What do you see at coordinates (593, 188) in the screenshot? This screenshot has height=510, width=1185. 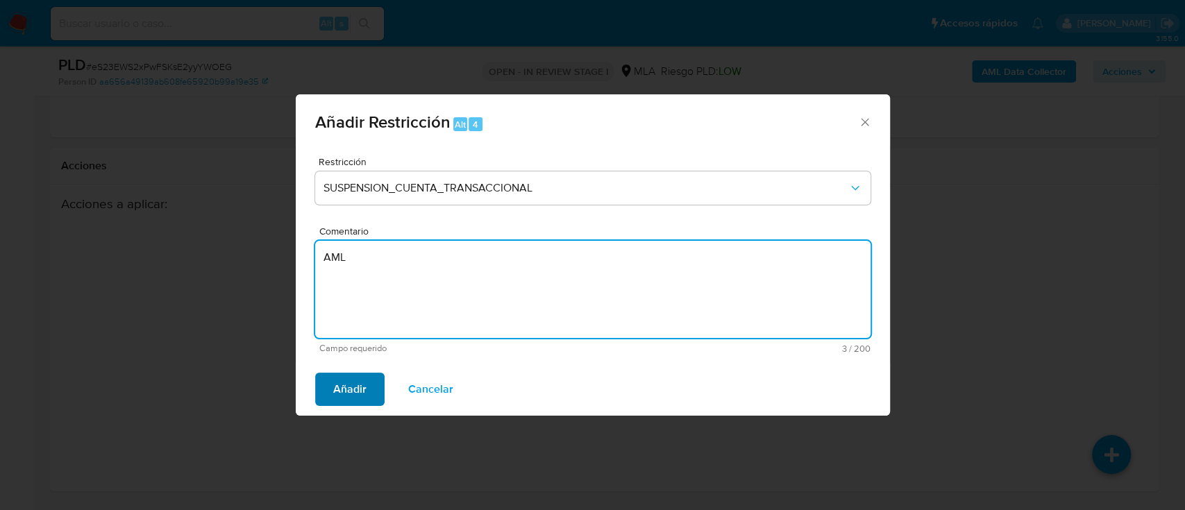 I see `button: Restriction` at bounding box center [593, 188].